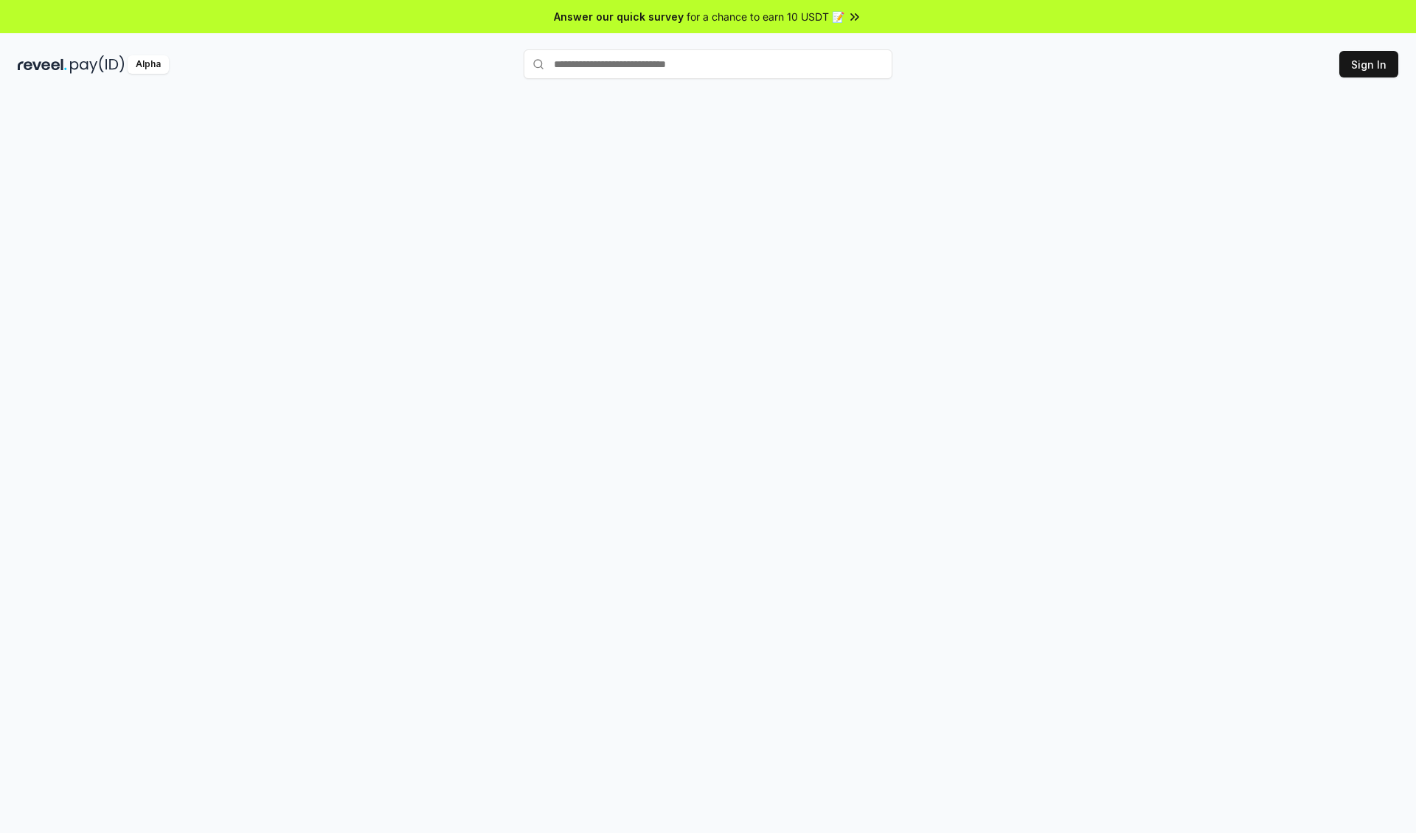 This screenshot has width=1416, height=833. Describe the element at coordinates (1369, 64) in the screenshot. I see `button: Sign In` at that location.